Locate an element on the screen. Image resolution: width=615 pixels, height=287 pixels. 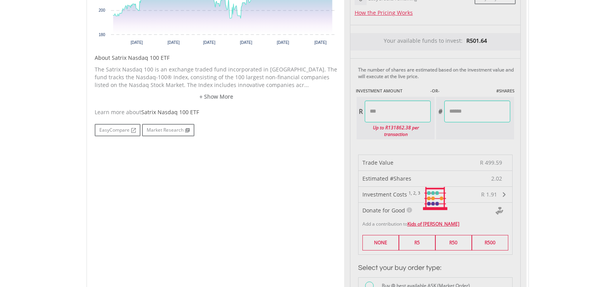
a: Market Research is located at coordinates (168, 130).